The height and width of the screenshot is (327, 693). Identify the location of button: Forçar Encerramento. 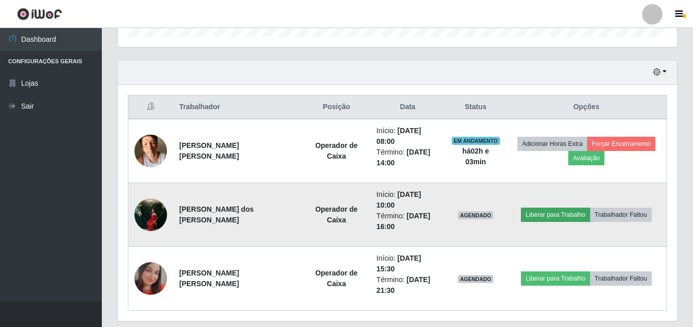
(622, 144).